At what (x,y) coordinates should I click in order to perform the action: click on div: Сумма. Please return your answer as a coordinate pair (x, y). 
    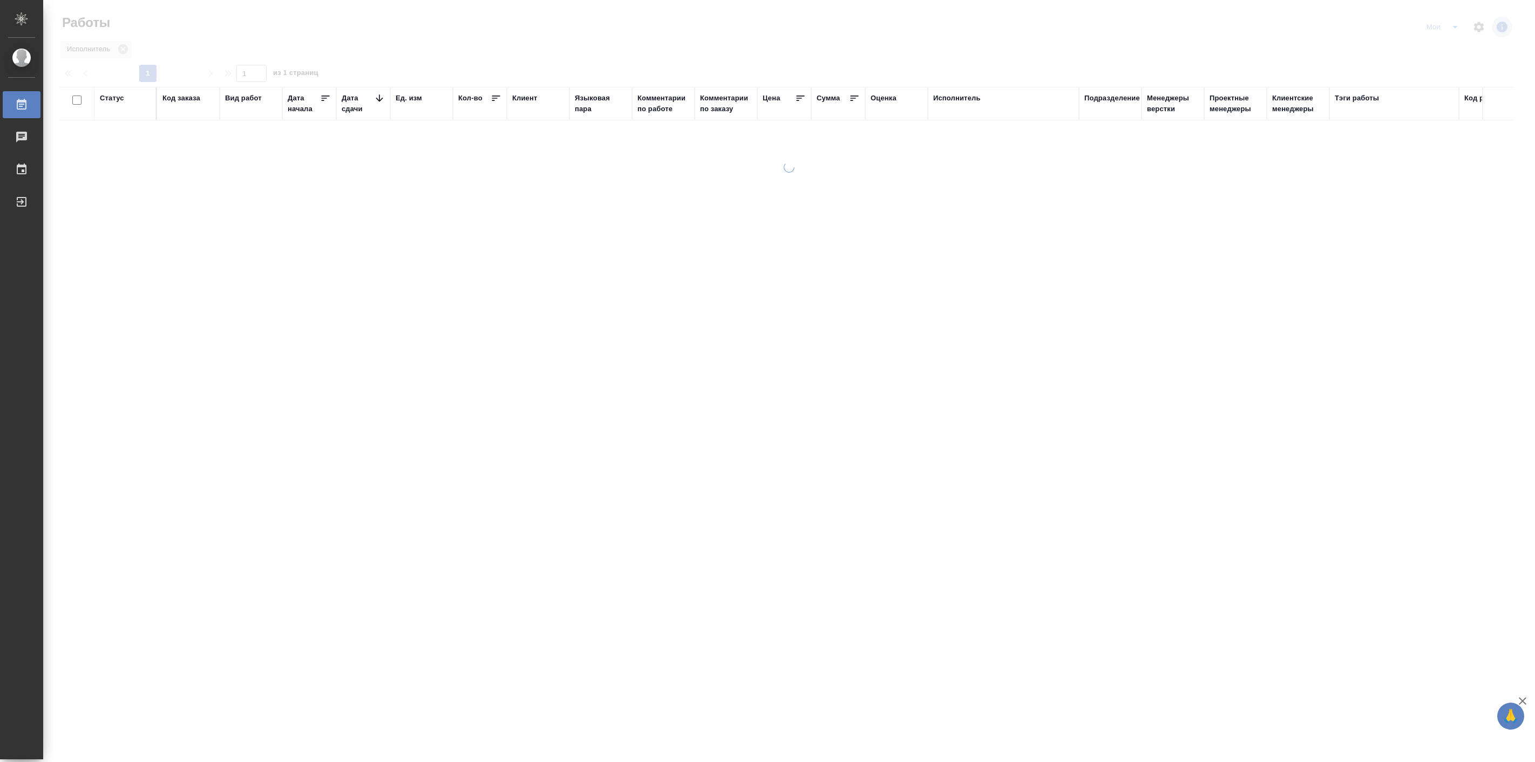
    Looking at the image, I should click on (828, 98).